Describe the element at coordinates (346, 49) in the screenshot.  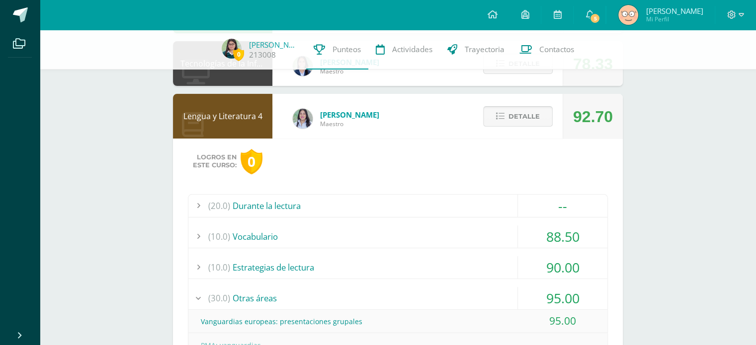
I see `span: Punteos` at that location.